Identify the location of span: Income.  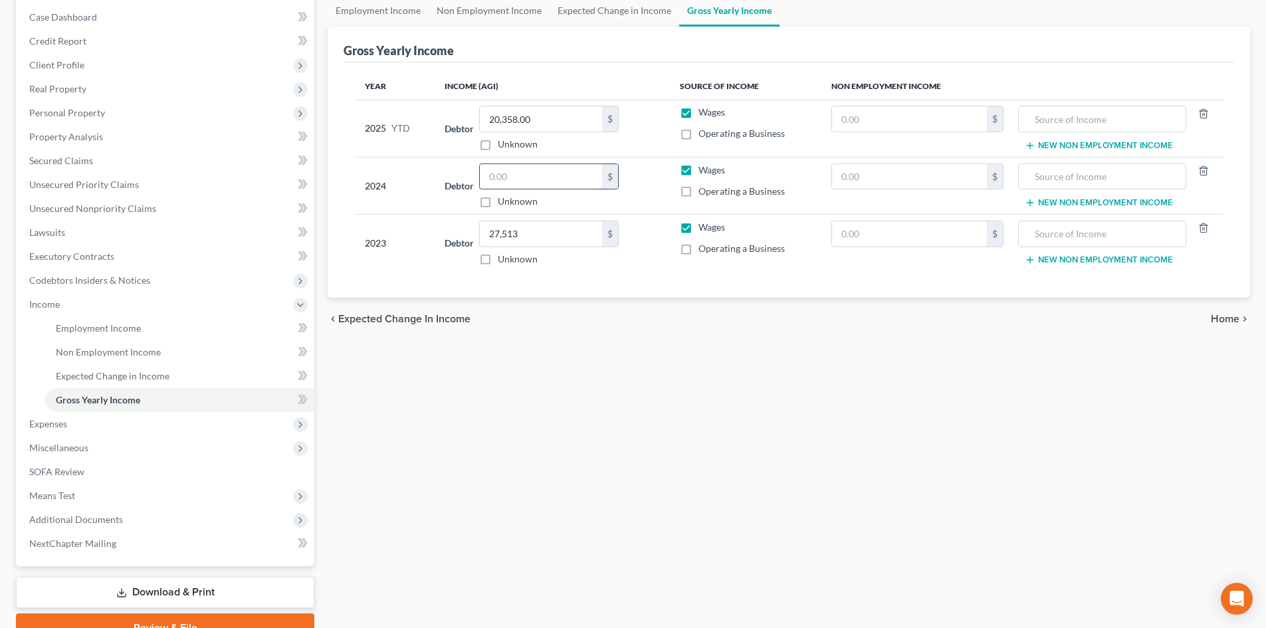
(45, 304).